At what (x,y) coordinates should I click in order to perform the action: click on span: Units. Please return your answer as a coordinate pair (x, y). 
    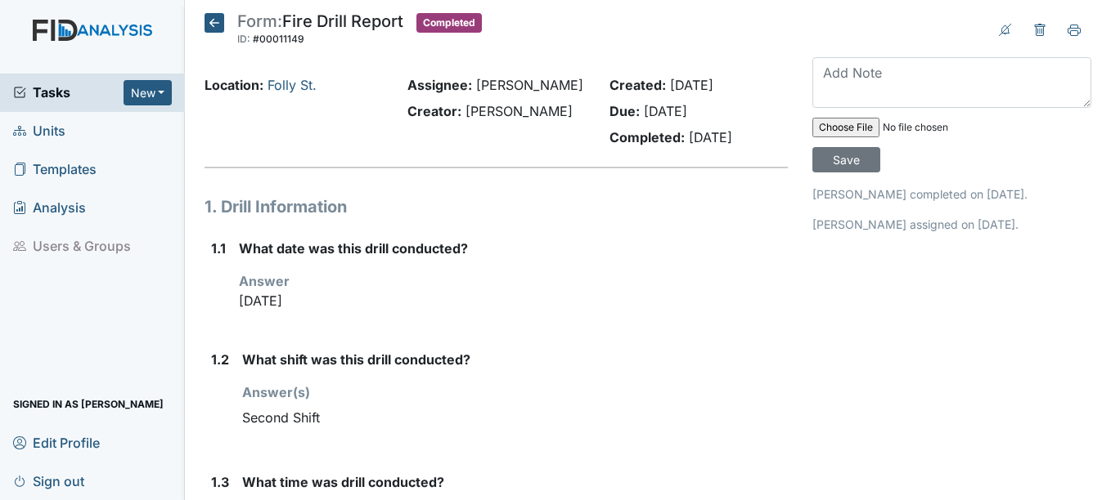
    Looking at the image, I should click on (39, 131).